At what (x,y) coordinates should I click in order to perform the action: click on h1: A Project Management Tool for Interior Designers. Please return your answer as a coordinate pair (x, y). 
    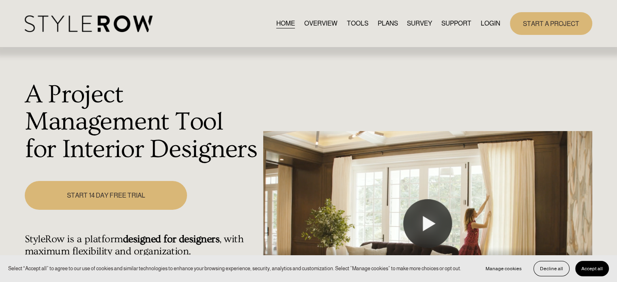
    Looking at the image, I should click on (142, 122).